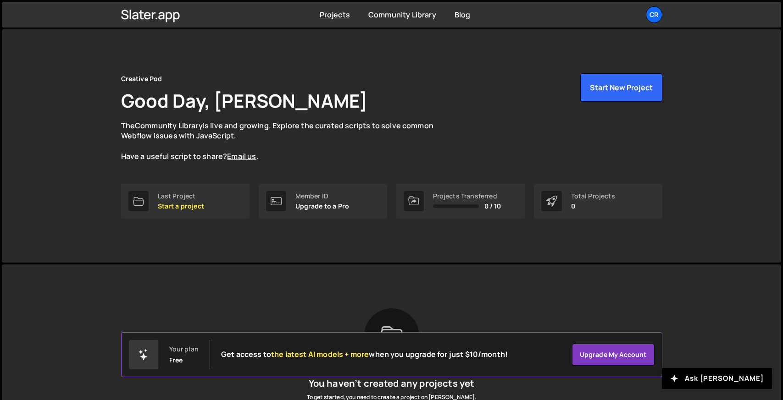 This screenshot has width=783, height=400. I want to click on a: Upgrade my account, so click(613, 355).